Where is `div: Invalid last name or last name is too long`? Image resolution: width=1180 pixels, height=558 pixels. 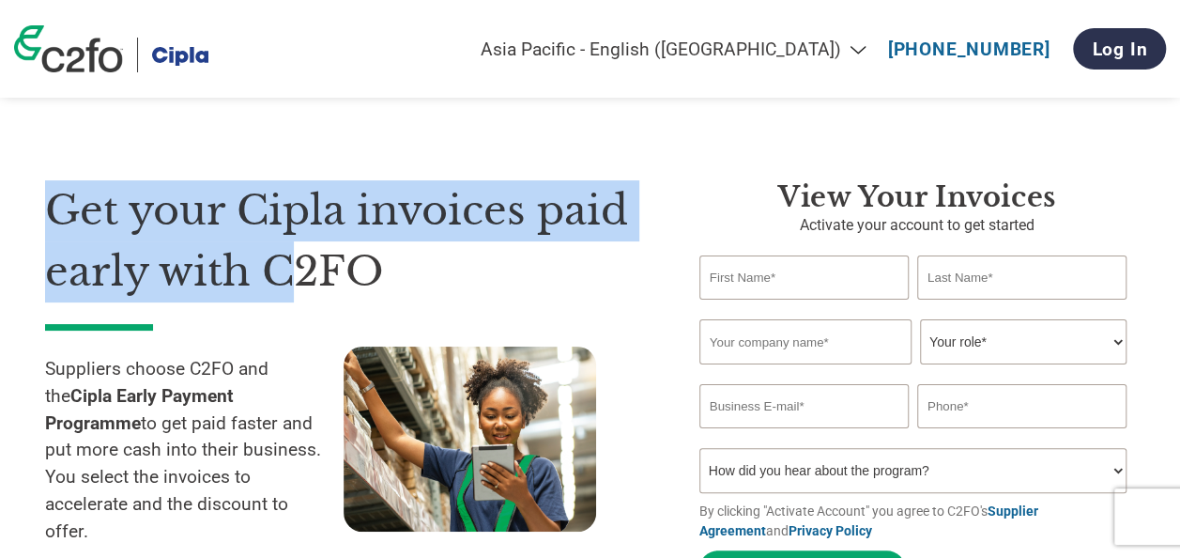 div: Invalid last name or last name is too long is located at coordinates (1022, 306).